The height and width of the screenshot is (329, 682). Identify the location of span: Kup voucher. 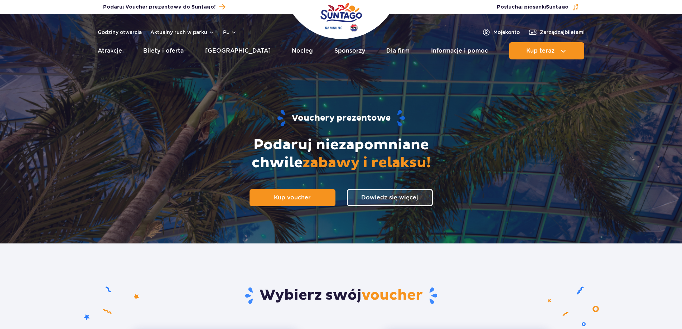
(292, 197).